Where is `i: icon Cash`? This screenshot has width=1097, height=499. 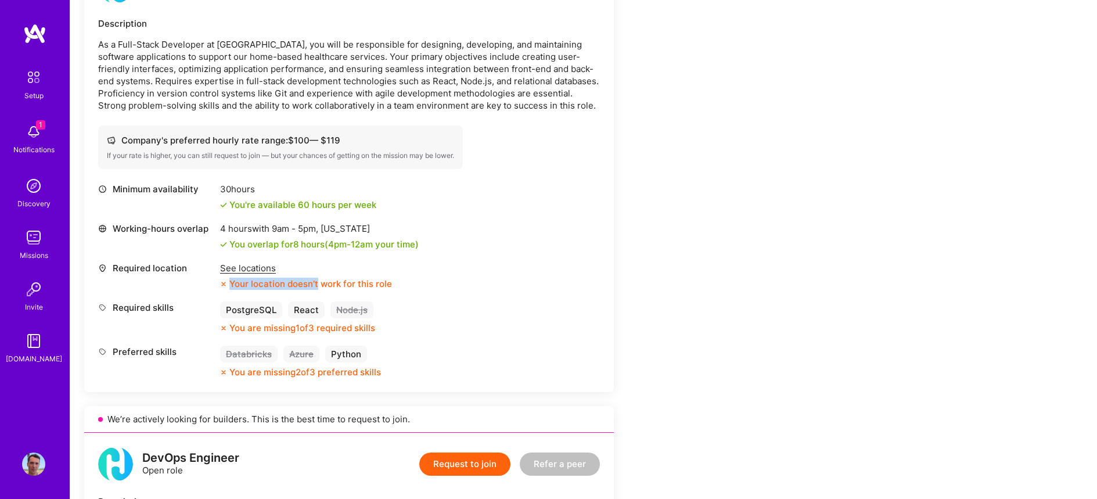
i: icon Cash is located at coordinates (111, 140).